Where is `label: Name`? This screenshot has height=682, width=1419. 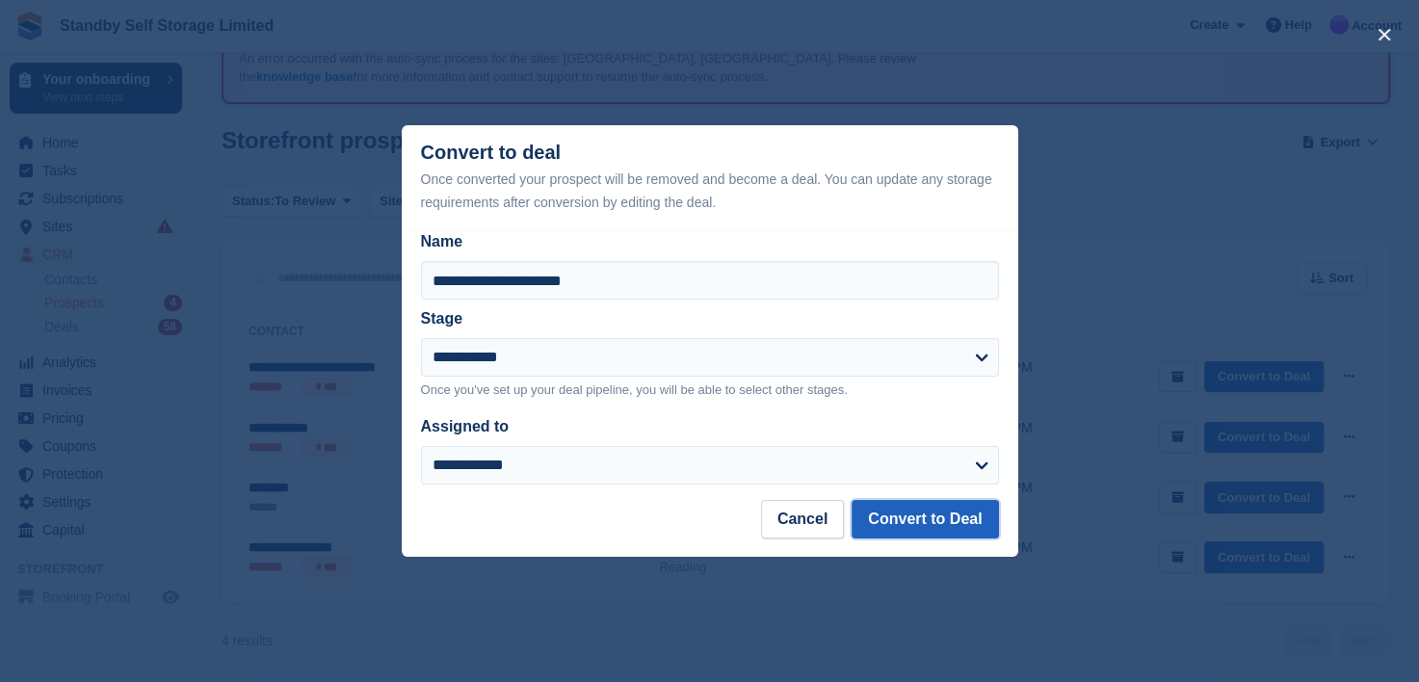 label: Name is located at coordinates (710, 242).